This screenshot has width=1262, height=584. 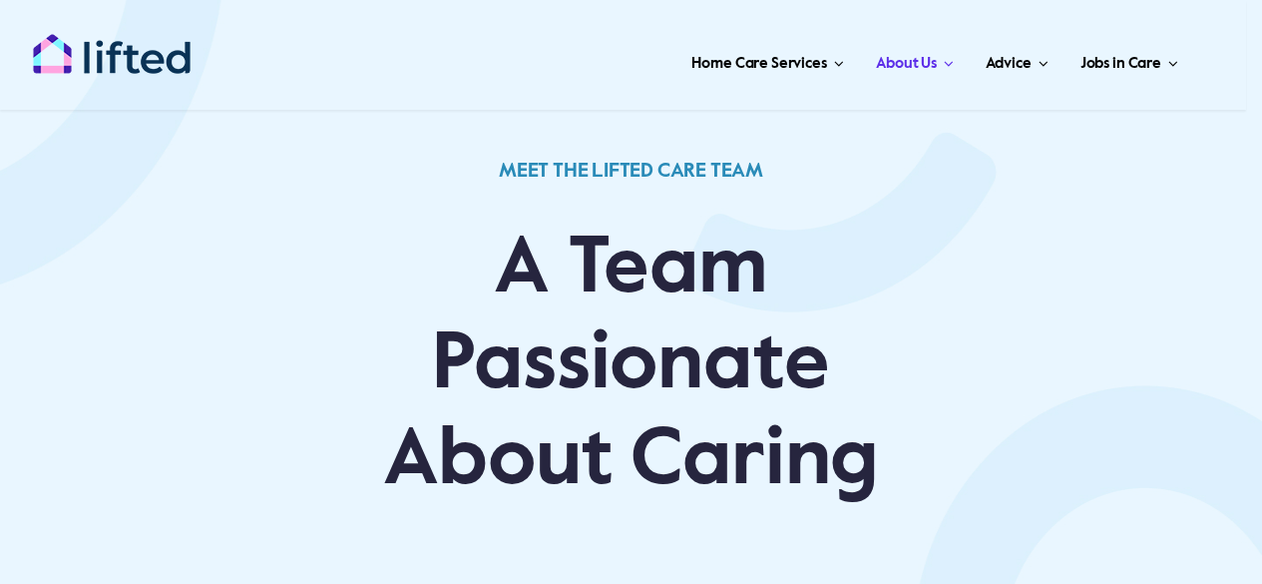 I want to click on a: Home Care Services, so click(x=767, y=60).